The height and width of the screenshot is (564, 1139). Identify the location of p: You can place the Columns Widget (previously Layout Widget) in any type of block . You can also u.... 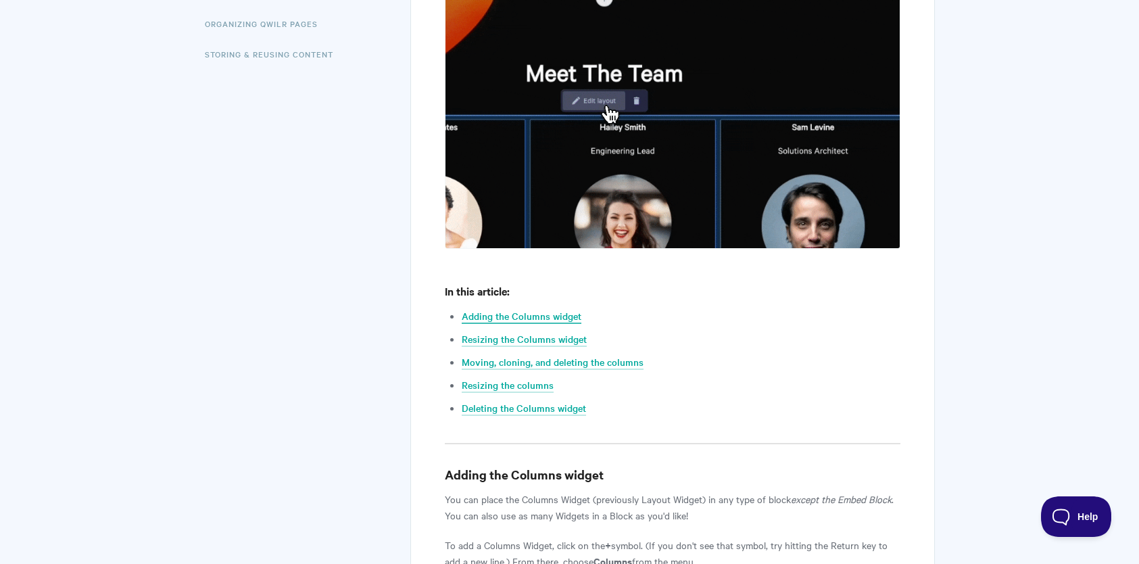
(672, 507).